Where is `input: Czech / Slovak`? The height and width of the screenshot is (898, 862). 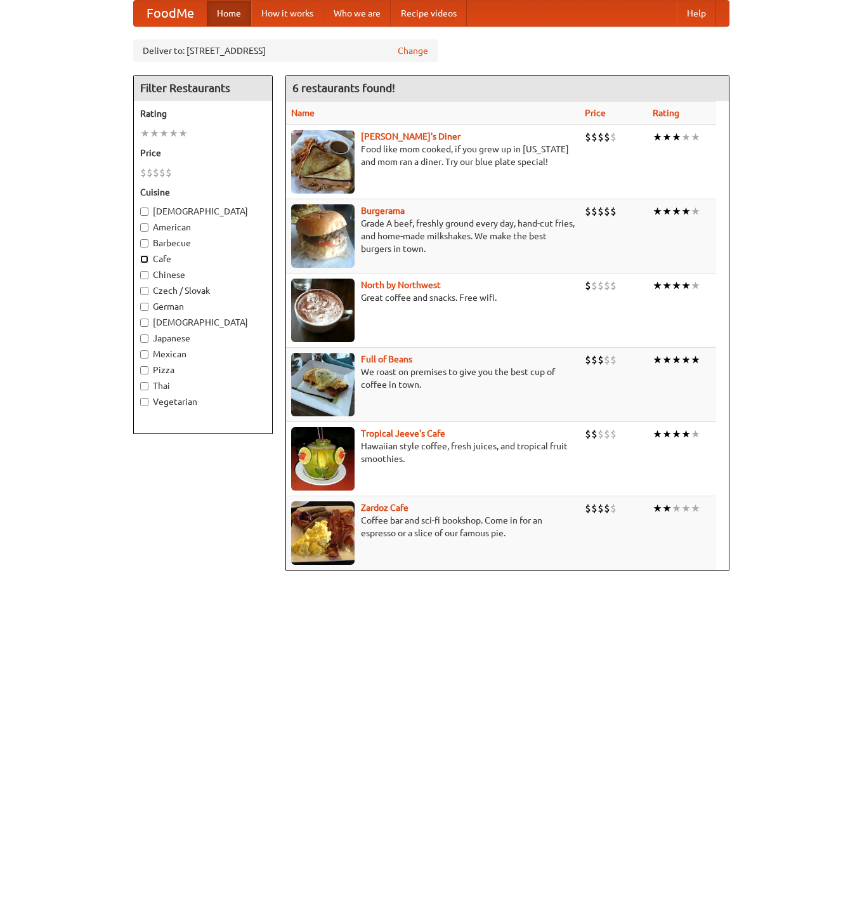
input: Czech / Slovak is located at coordinates (144, 291).